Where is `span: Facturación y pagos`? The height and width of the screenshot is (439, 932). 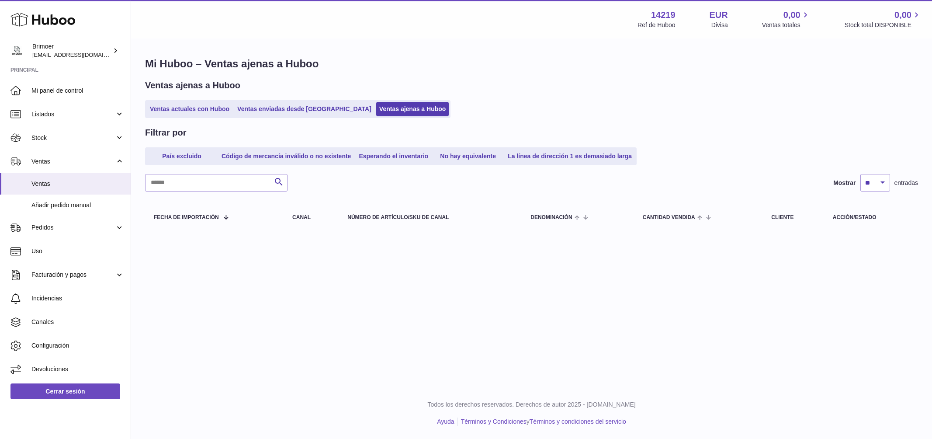 span: Facturación y pagos is located at coordinates (73, 274).